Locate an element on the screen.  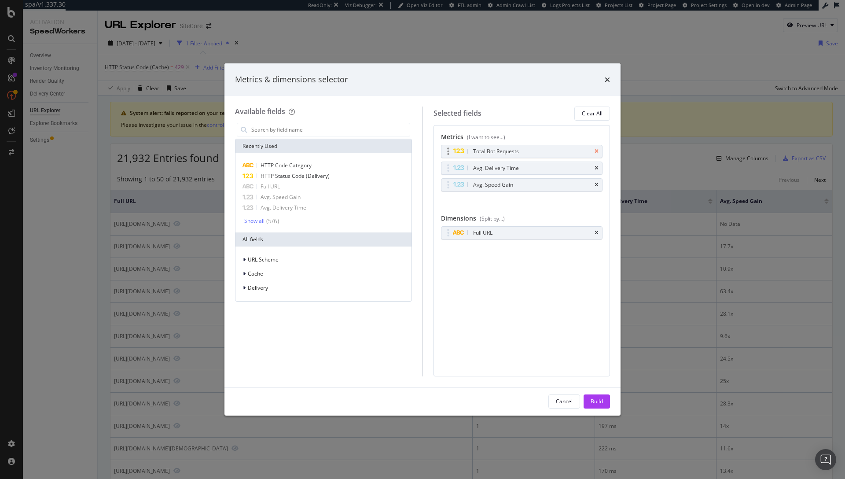
div: Full URLtimes is located at coordinates (522, 233).